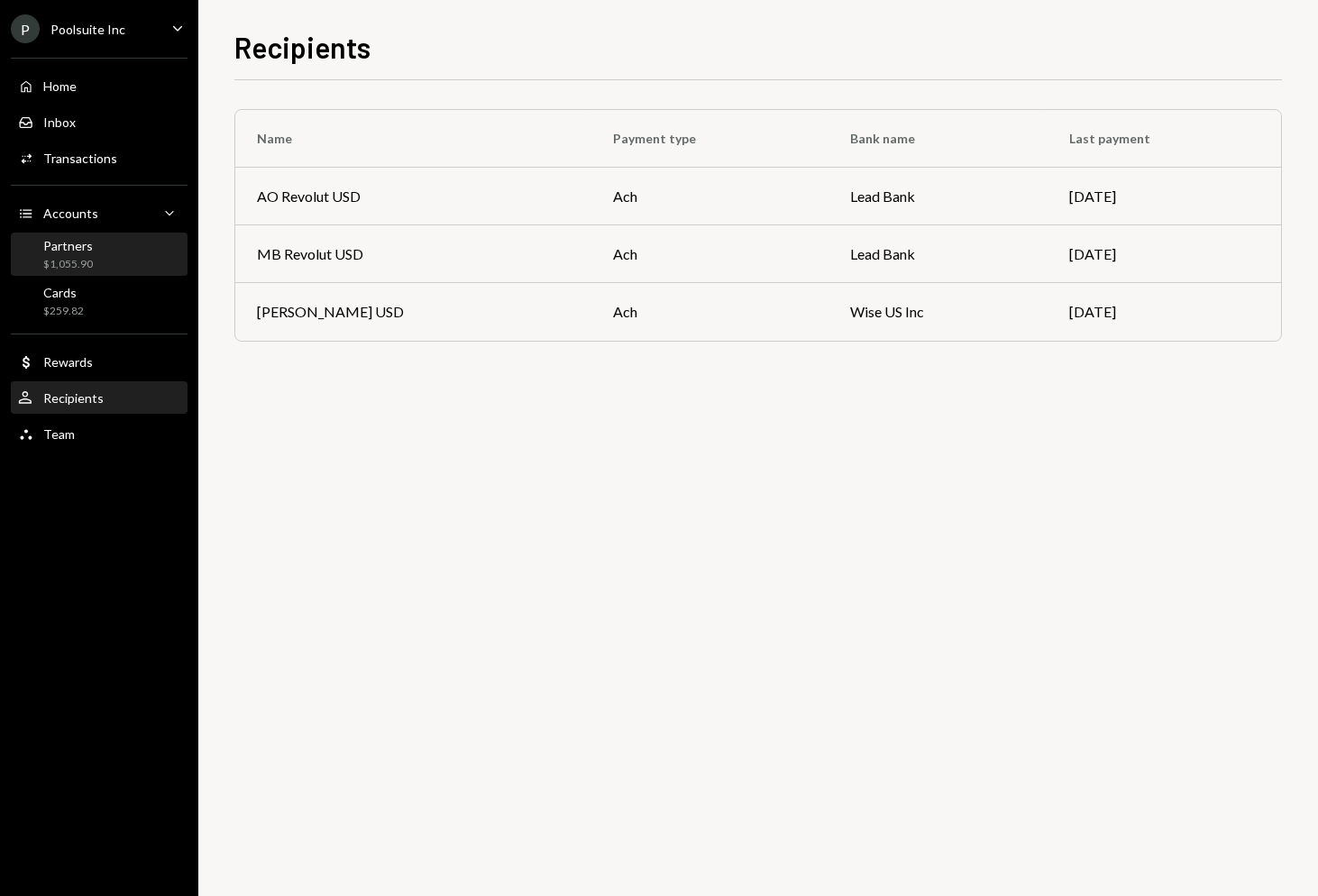 This screenshot has width=1318, height=896. I want to click on div: Poolsuite Inc, so click(87, 28).